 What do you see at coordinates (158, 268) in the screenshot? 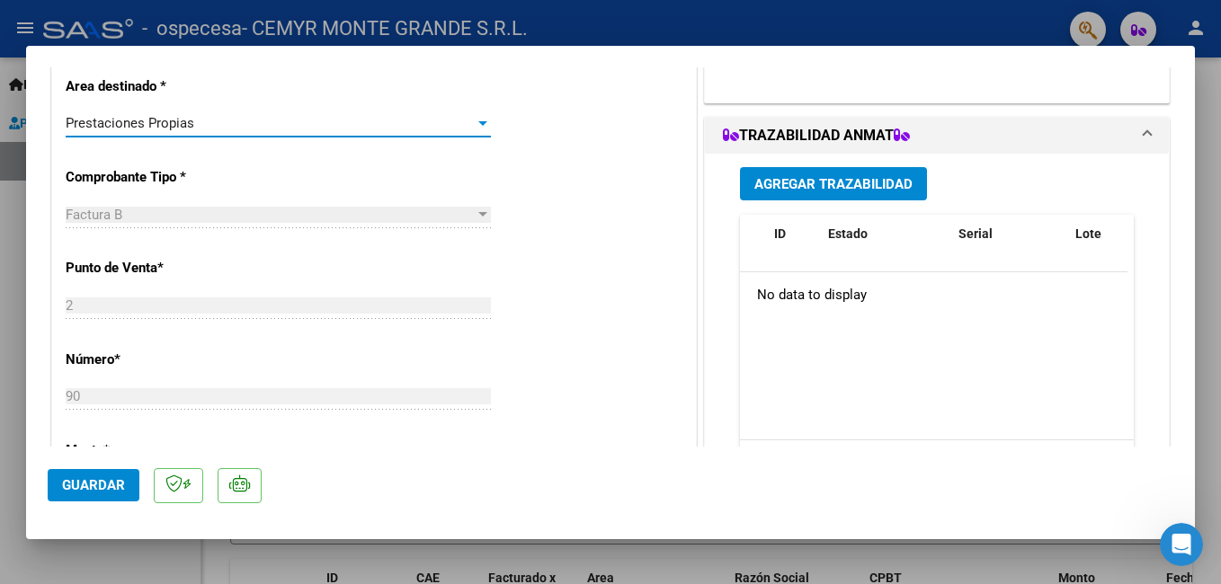
I see `p: Punto de Venta` at bounding box center [158, 268].